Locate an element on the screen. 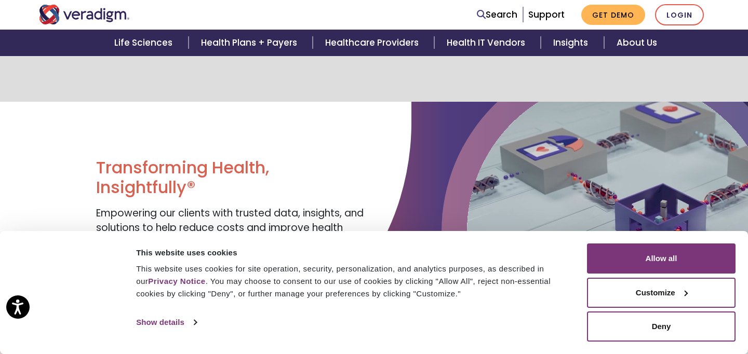 The height and width of the screenshot is (354, 748). a: Get Demo is located at coordinates (613, 15).